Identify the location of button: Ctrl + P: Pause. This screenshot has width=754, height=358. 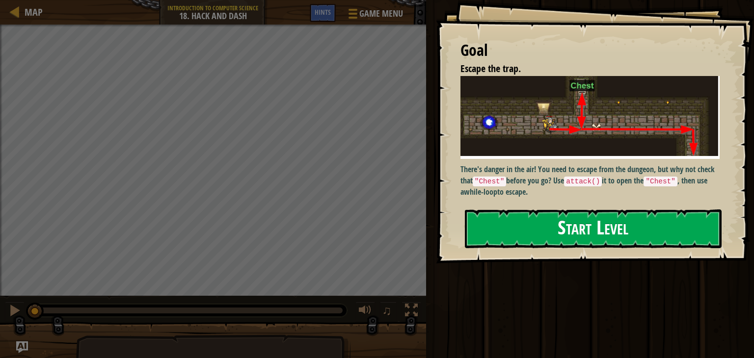
(15, 312).